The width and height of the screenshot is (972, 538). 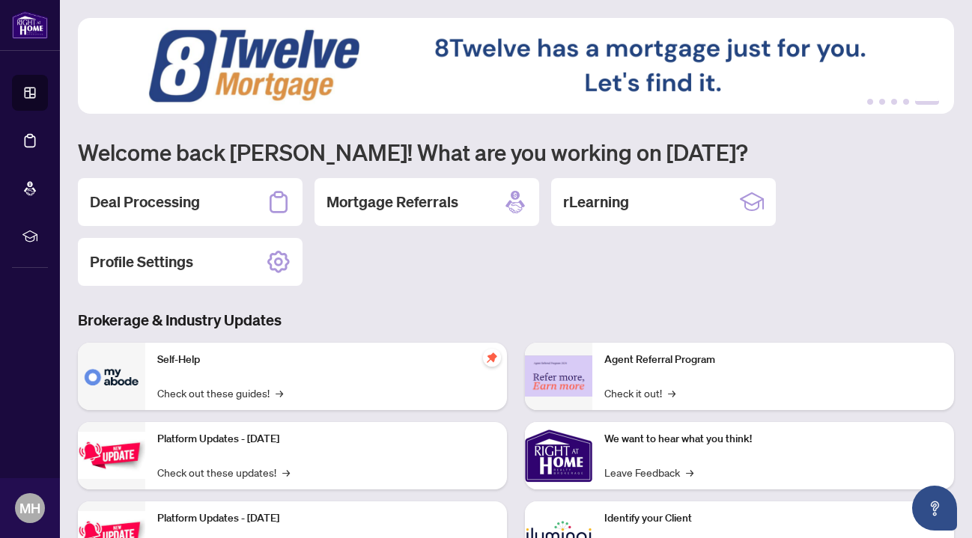 What do you see at coordinates (882, 102) in the screenshot?
I see `button: 2` at bounding box center [882, 102].